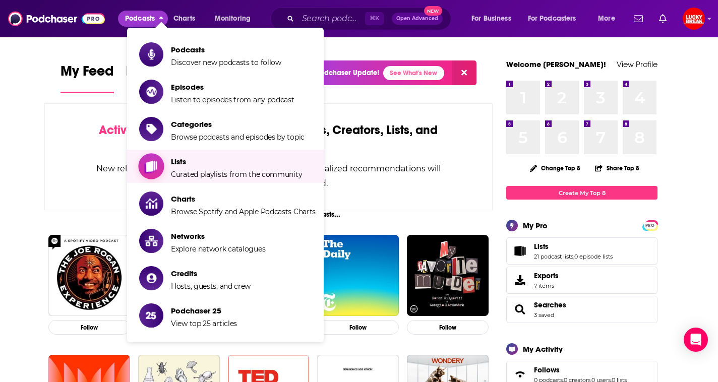 This screenshot has width=718, height=382. I want to click on div: My Pro, so click(535, 225).